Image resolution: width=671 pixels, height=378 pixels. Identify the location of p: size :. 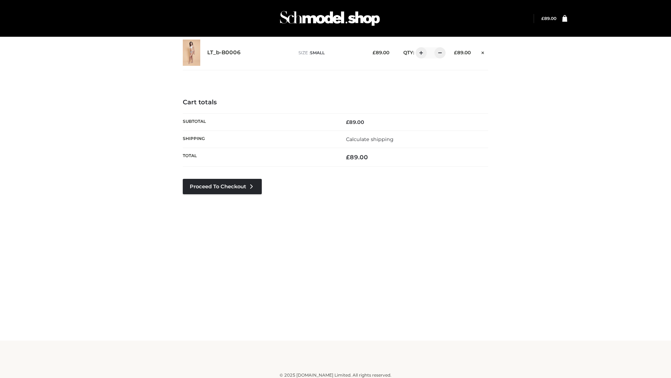
(330, 53).